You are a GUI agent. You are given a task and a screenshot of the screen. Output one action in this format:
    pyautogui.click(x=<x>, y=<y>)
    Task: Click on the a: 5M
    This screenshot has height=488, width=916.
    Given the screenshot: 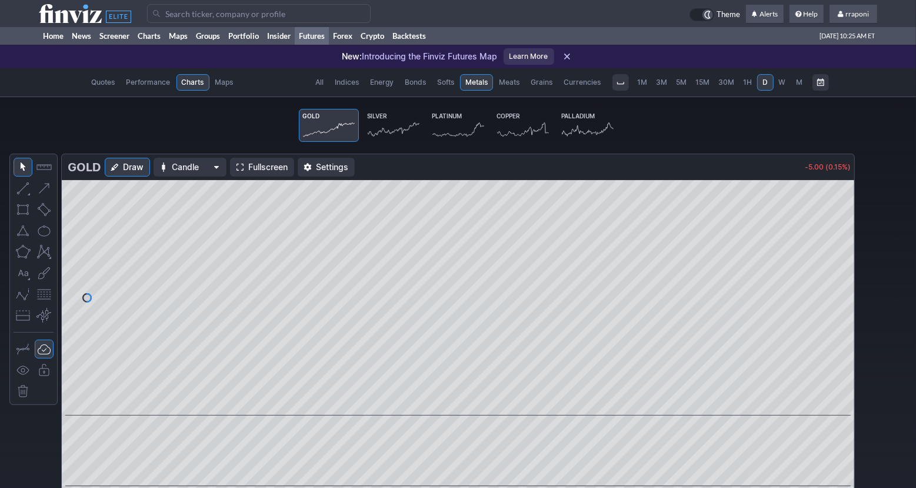 What is the action you would take?
    pyautogui.click(x=682, y=82)
    